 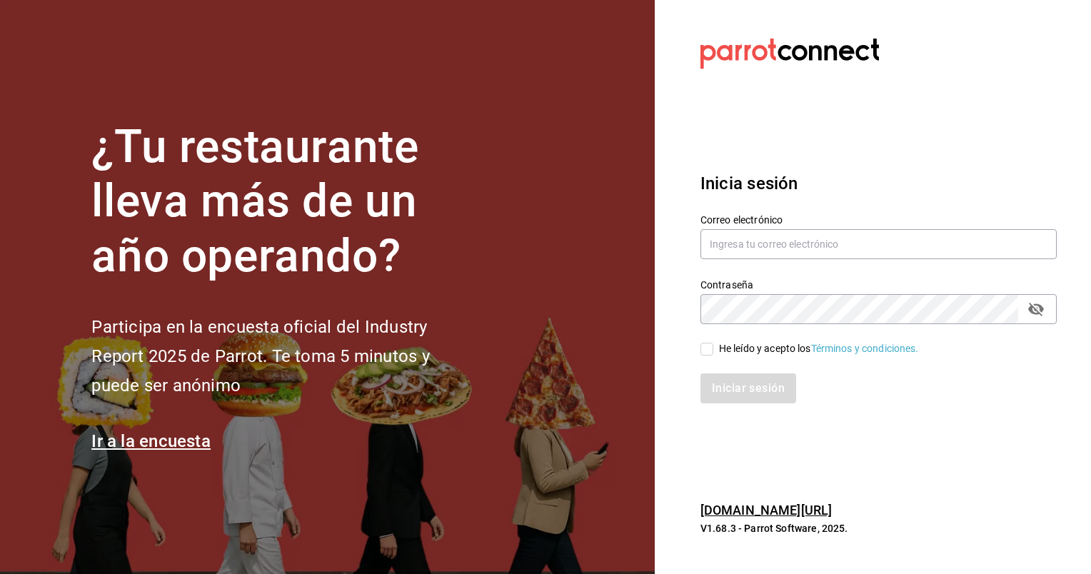 What do you see at coordinates (284, 356) in the screenshot?
I see `h2: Participa en la encuesta oficial del Industry Report 2025 de Parrot. Te toma 5 minutos y puede se...` at bounding box center [284, 356].